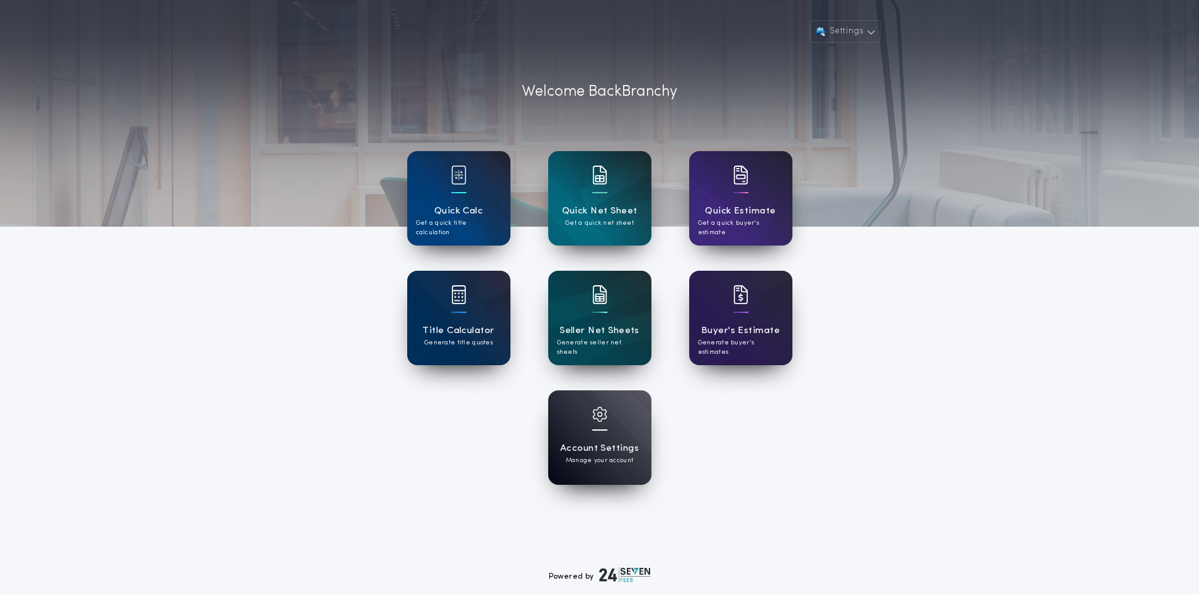 Image resolution: width=1199 pixels, height=595 pixels. I want to click on h1: Quick Calc, so click(459, 211).